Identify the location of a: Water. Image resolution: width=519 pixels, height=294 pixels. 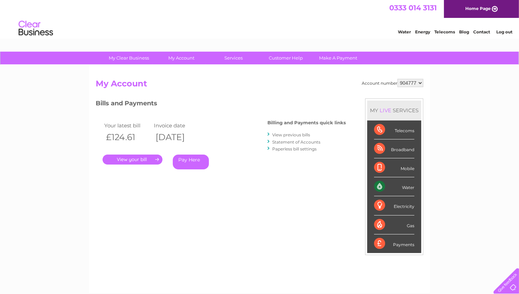
(404, 32).